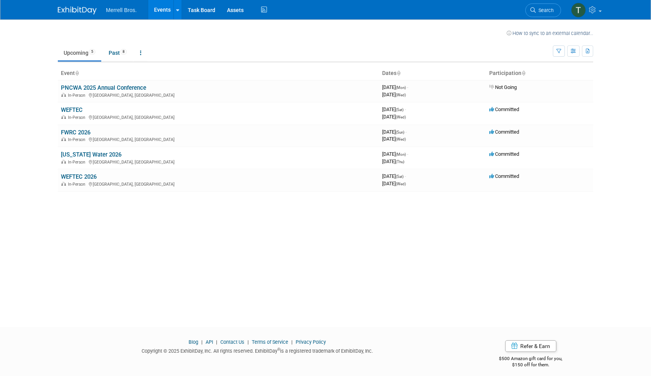 The width and height of the screenshot is (651, 376). I want to click on a: WEFTEC, so click(72, 110).